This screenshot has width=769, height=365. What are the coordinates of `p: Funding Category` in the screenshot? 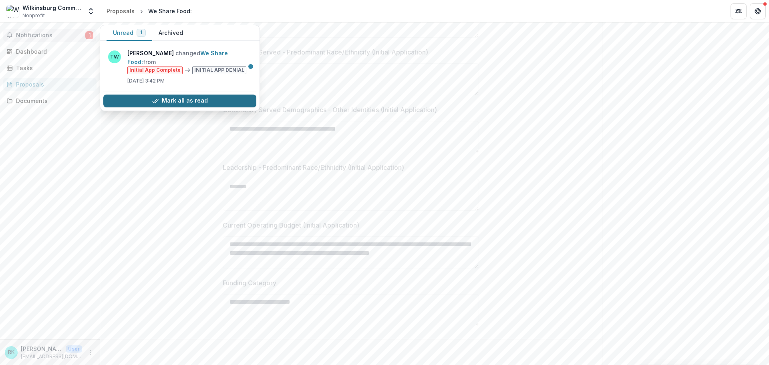 It's located at (250, 283).